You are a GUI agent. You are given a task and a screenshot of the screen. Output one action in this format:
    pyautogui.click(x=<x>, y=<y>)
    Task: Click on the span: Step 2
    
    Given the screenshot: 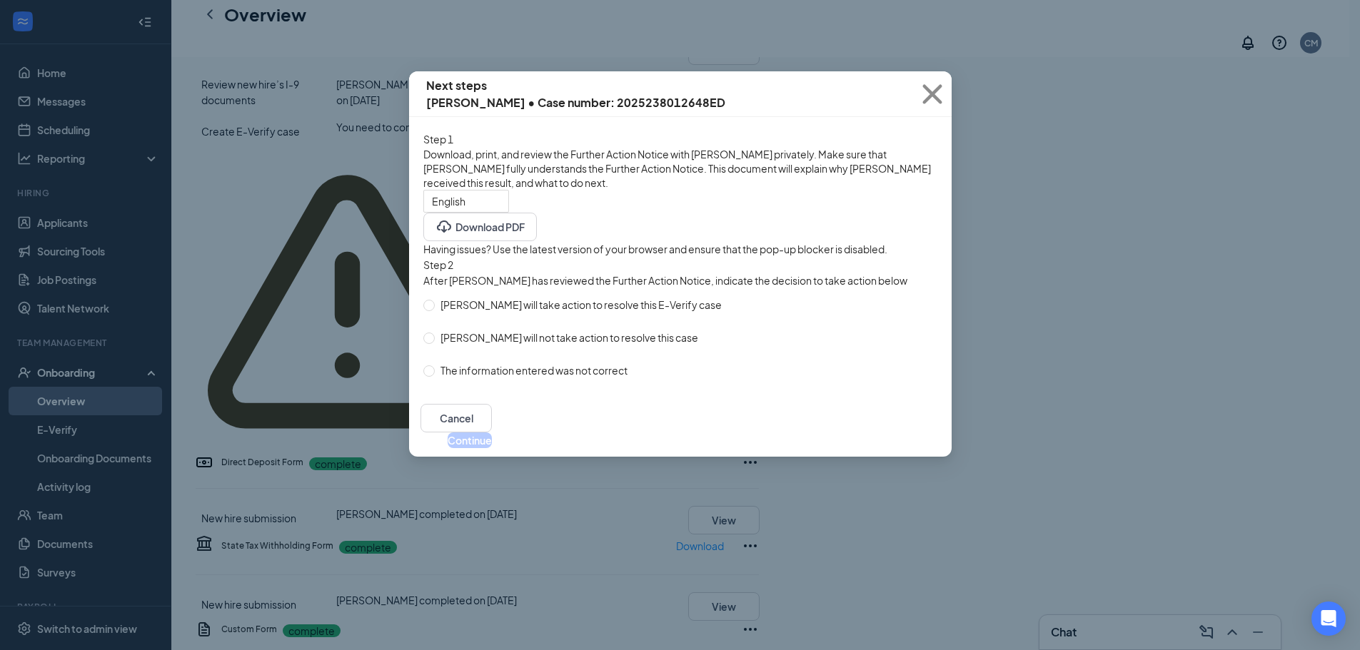 What is the action you would take?
    pyautogui.click(x=438, y=265)
    